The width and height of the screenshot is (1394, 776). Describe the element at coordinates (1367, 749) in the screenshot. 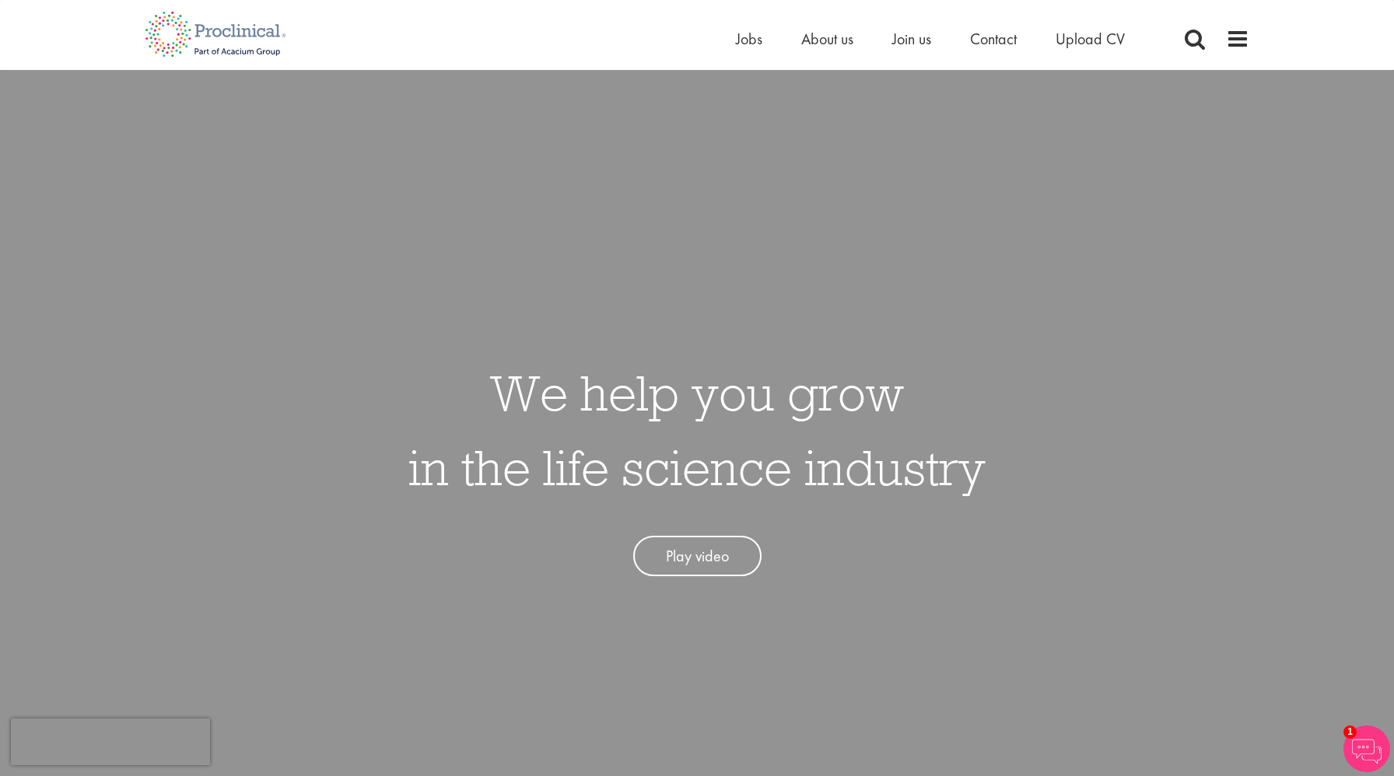

I see `img: Chatbot` at that location.